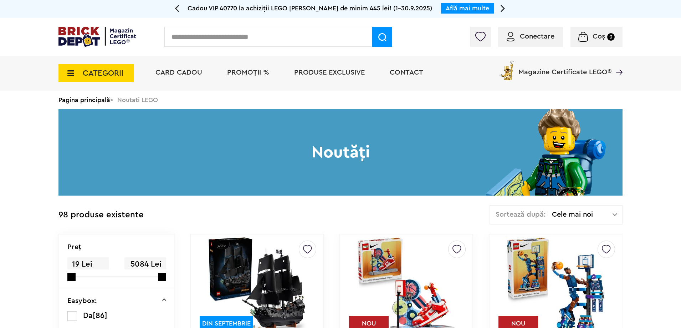 The image size is (681, 328). Describe the element at coordinates (520, 214) in the screenshot. I see `span: Sortează după:` at that location.